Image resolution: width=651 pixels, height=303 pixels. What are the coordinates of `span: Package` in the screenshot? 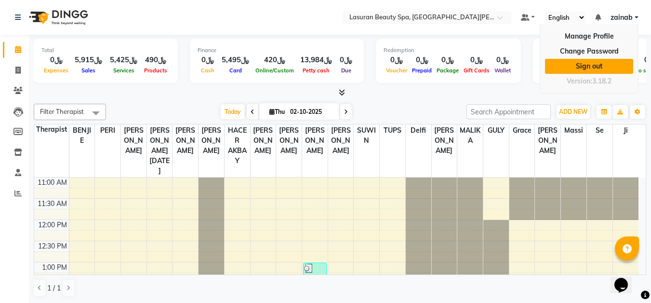 It's located at (447, 70).